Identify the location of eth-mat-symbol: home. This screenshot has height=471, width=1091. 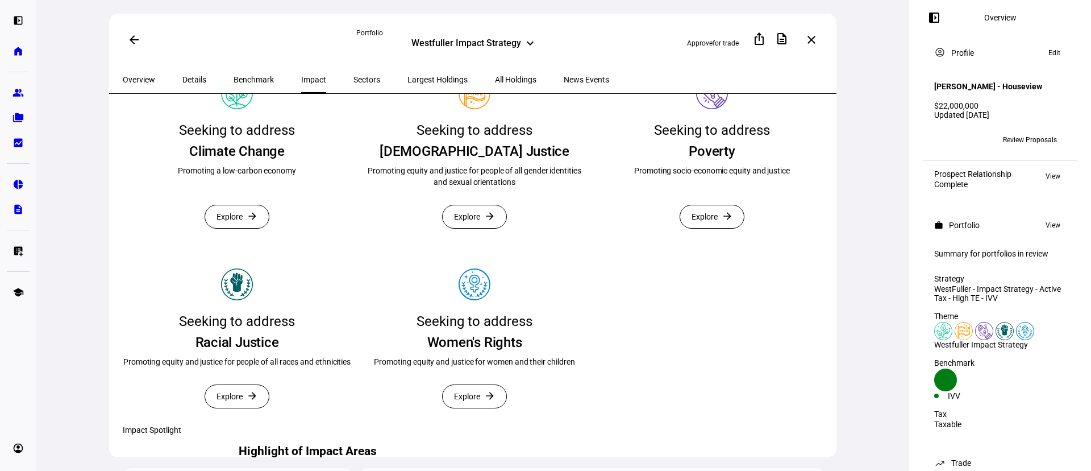
(18, 51).